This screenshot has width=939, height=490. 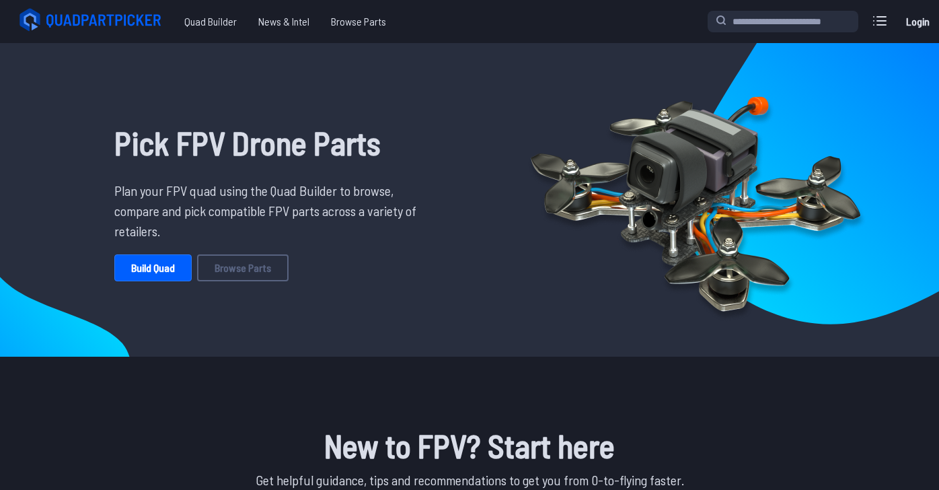 What do you see at coordinates (470, 445) in the screenshot?
I see `h1: New to FPV? Start here` at bounding box center [470, 445].